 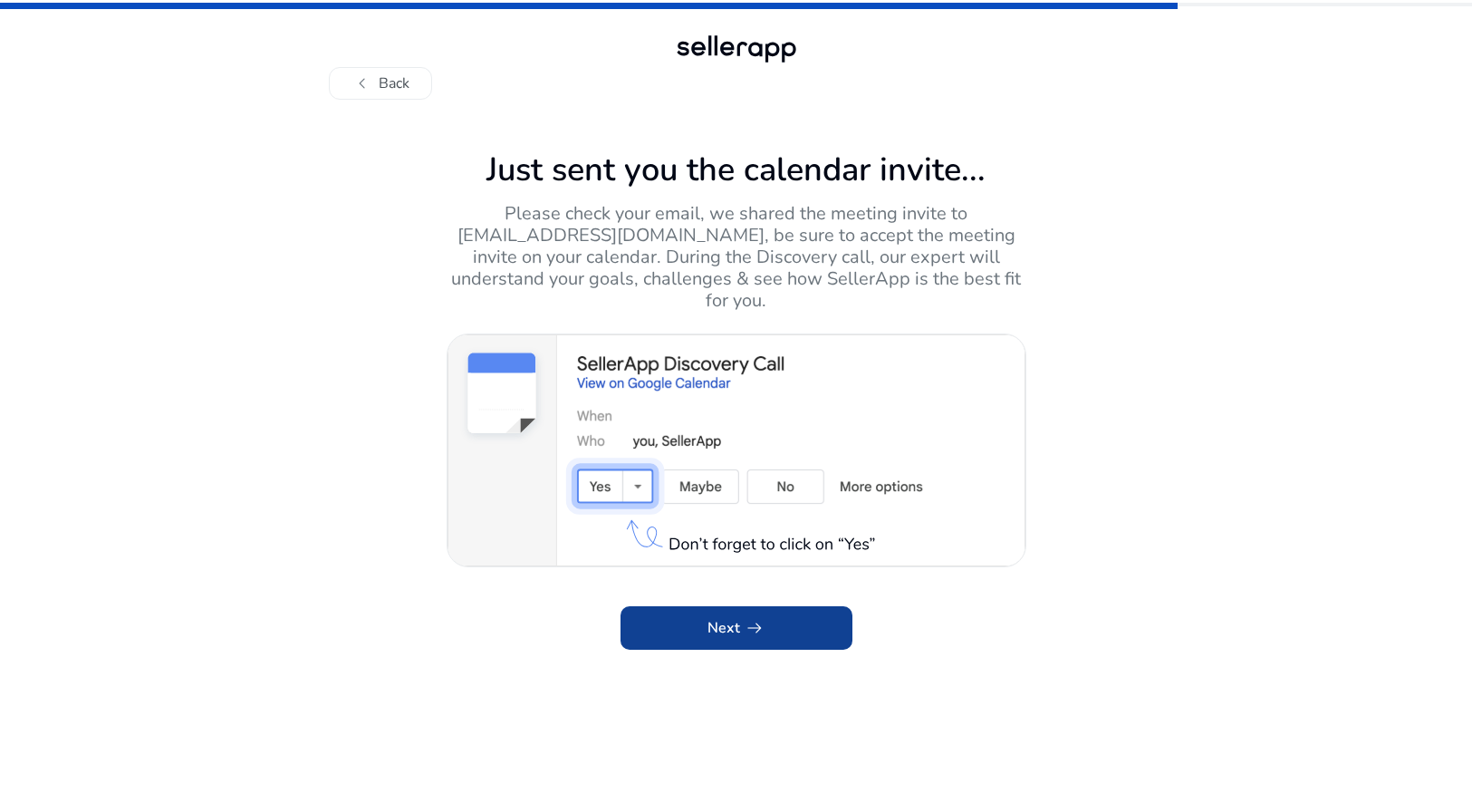 I want to click on h1: Just sent you the calendar invite..., so click(x=736, y=169).